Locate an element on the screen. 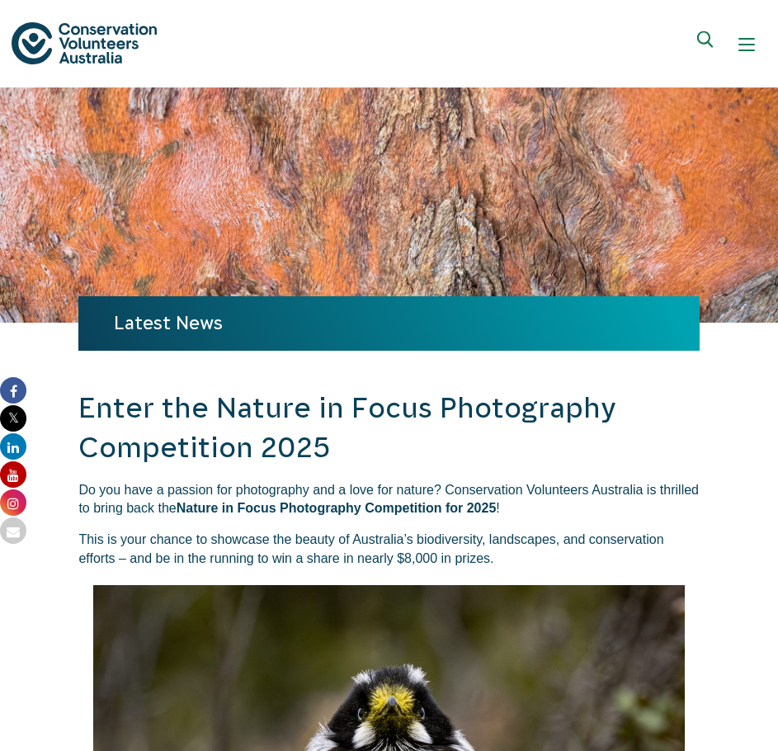 The image size is (778, 751). span: Expand search box is located at coordinates (707, 45).